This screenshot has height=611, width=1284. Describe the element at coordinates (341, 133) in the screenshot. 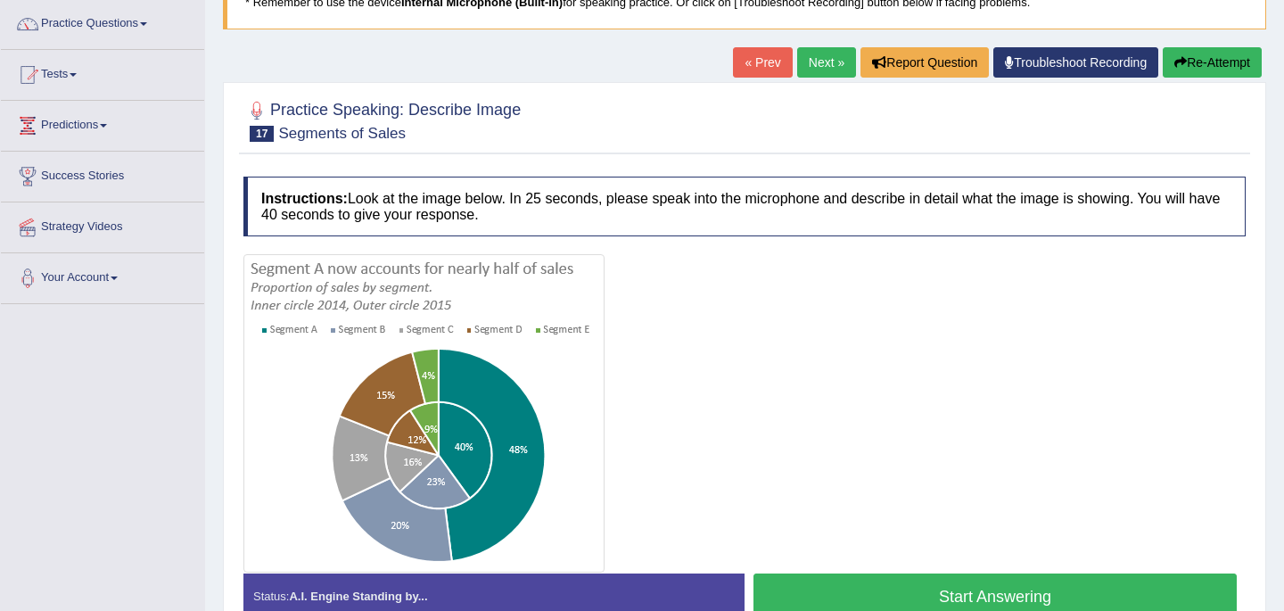

I see `small: Segments of Sales` at that location.